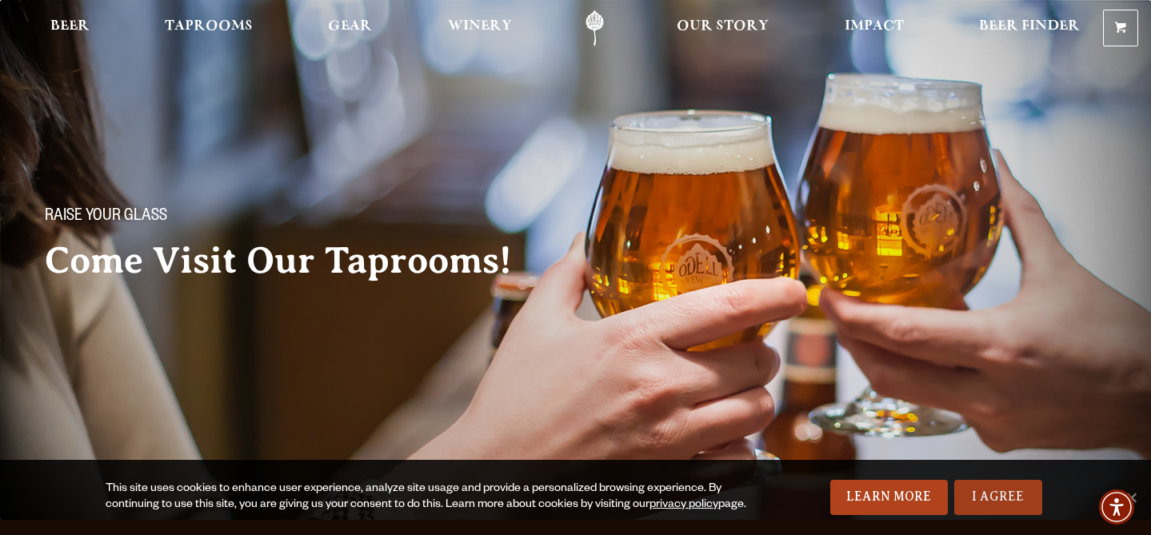  What do you see at coordinates (294, 261) in the screenshot?
I see `h2: Come Visit Our Taprooms!` at bounding box center [294, 261].